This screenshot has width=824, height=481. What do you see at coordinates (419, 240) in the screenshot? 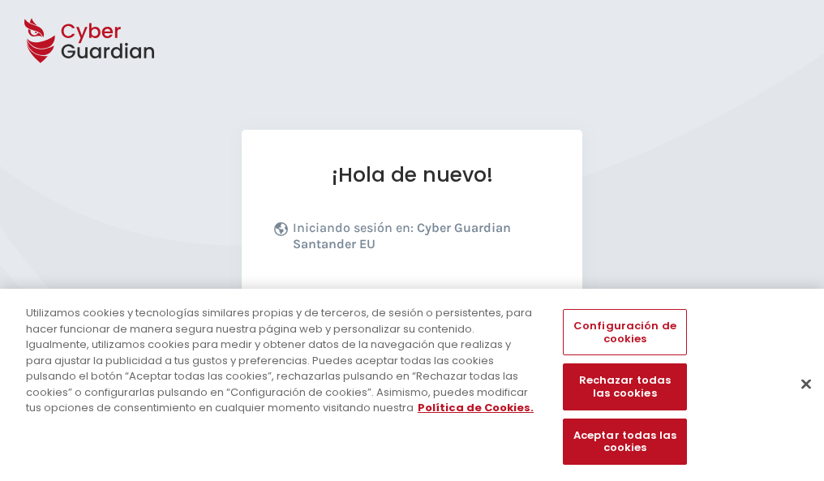
I see `p: Iniciando sesión en:` at bounding box center [419, 240].